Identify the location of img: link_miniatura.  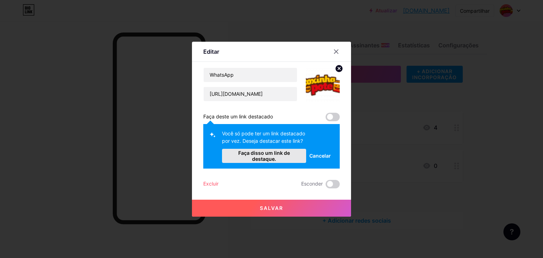
(323, 84).